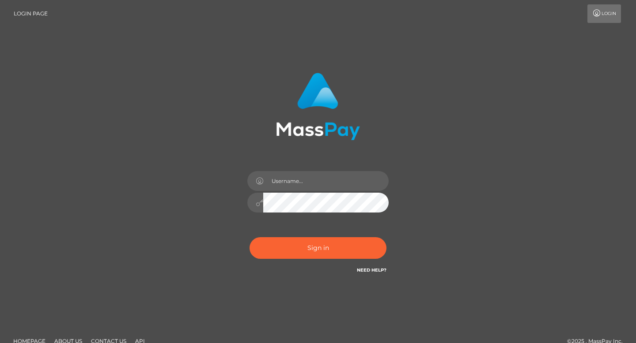 The image size is (636, 343). I want to click on img: MassPay Login, so click(318, 106).